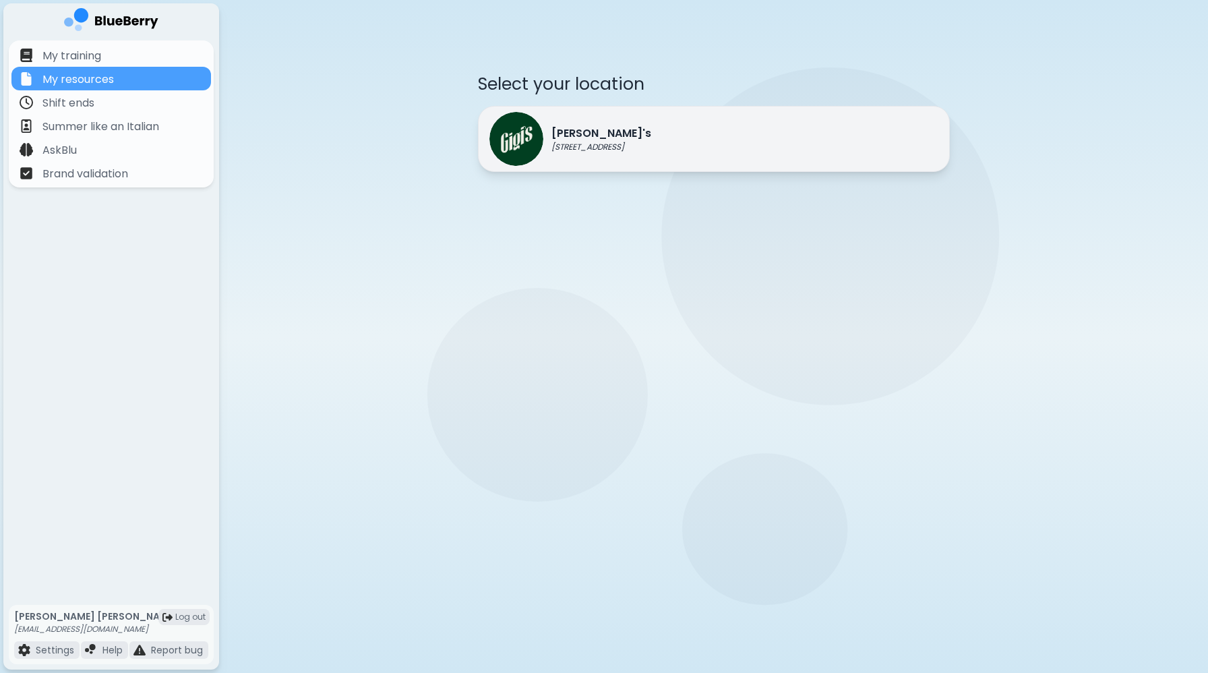 The width and height of the screenshot is (1208, 673). What do you see at coordinates (167, 617) in the screenshot?
I see `img: logout` at bounding box center [167, 617].